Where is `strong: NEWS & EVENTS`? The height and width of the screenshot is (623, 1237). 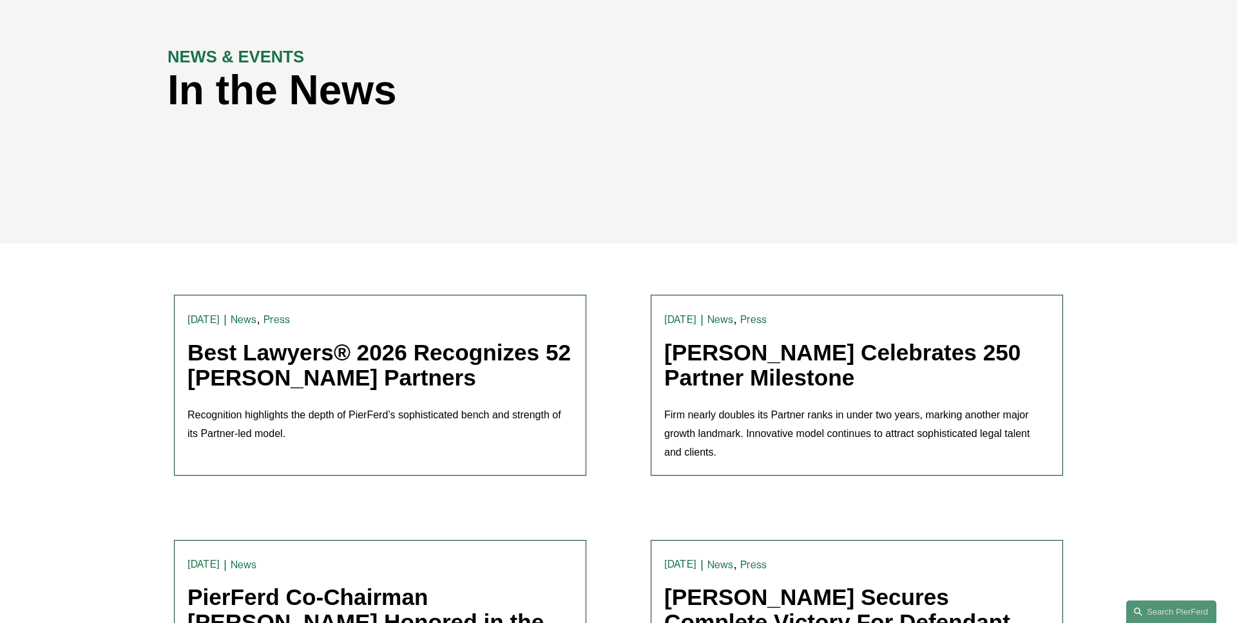
strong: NEWS & EVENTS is located at coordinates (236, 57).